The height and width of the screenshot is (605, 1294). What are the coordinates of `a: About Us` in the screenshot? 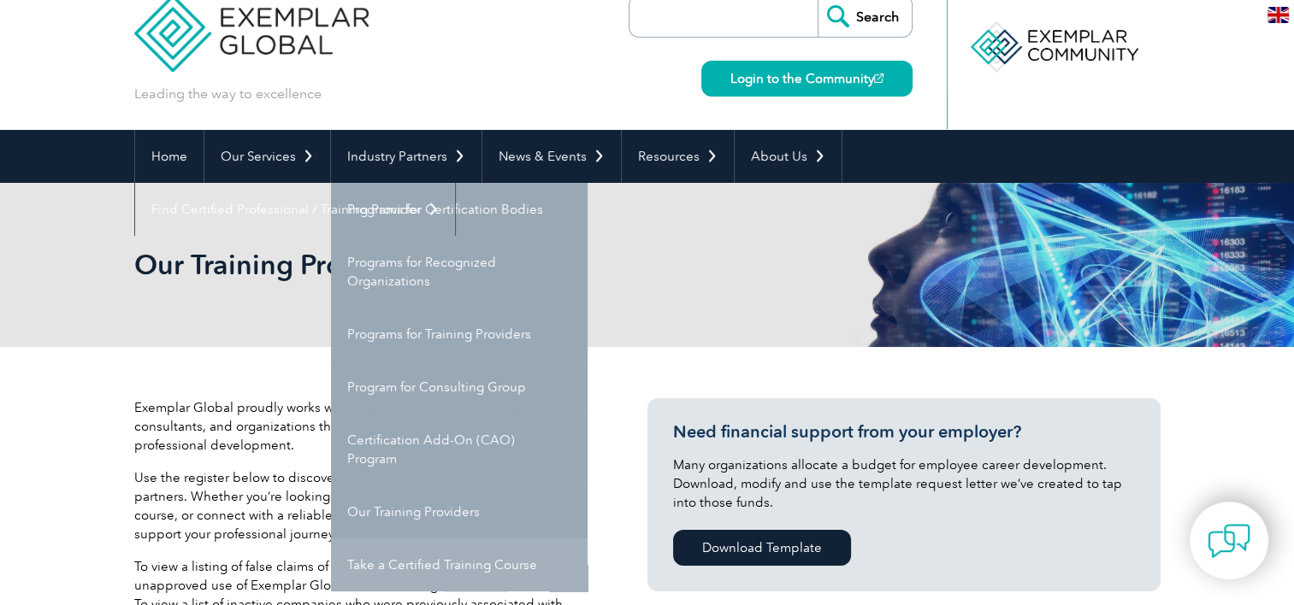 It's located at (788, 156).